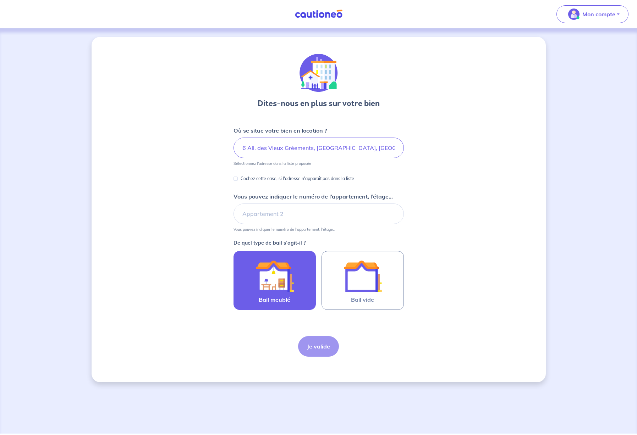 The height and width of the screenshot is (435, 637). I want to click on p: De quel type de bail s’agit-il ?, so click(319, 243).